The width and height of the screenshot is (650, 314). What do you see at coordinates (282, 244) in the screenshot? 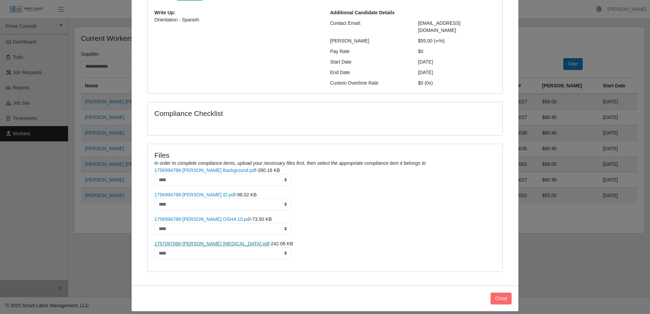
I see `span: 242.06 KB` at bounding box center [282, 244].